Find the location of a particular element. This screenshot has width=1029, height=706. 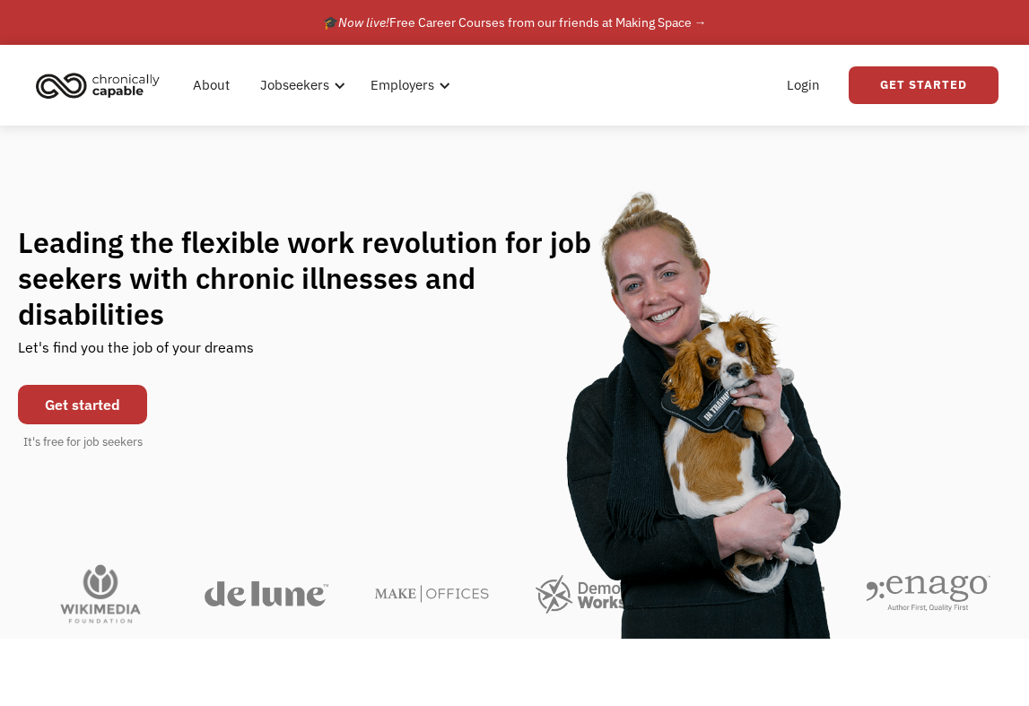

div: It's free for job seekers is located at coordinates (83, 442).